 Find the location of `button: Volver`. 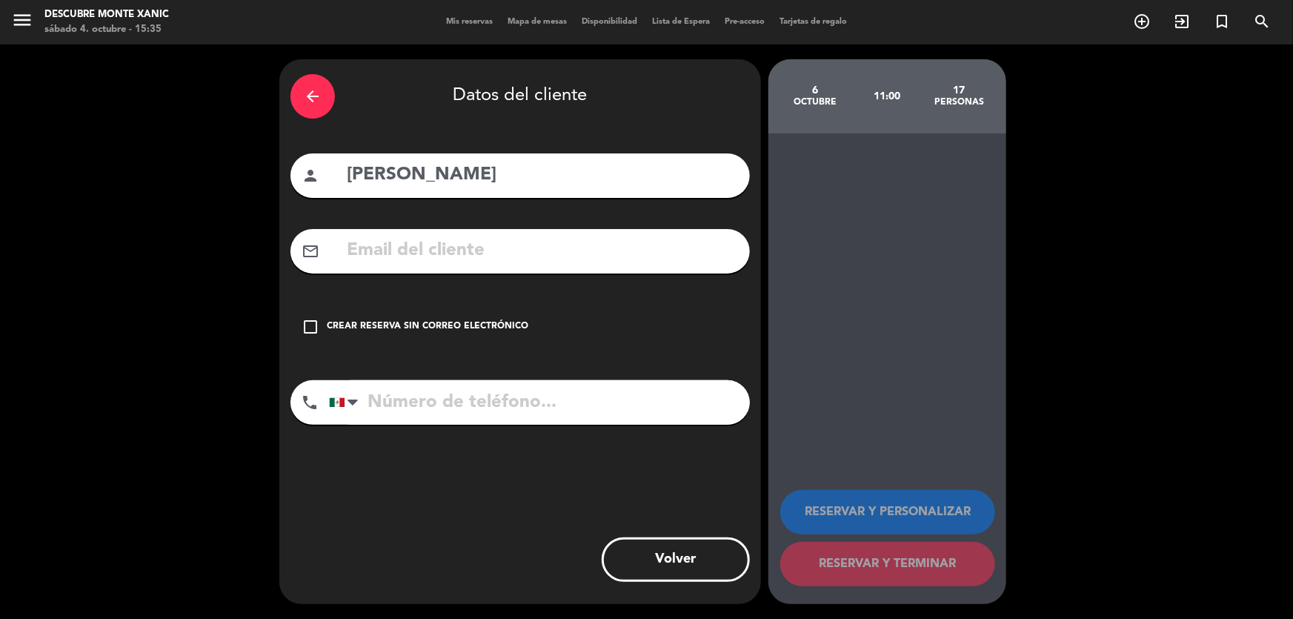

button: Volver is located at coordinates (676, 559).